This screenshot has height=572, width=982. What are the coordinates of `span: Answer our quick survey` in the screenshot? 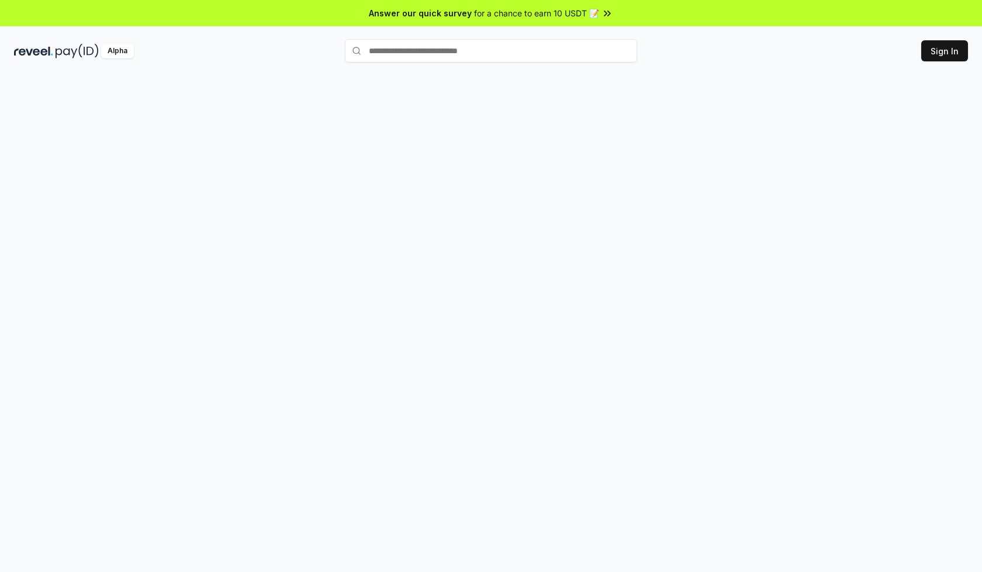 It's located at (420, 13).